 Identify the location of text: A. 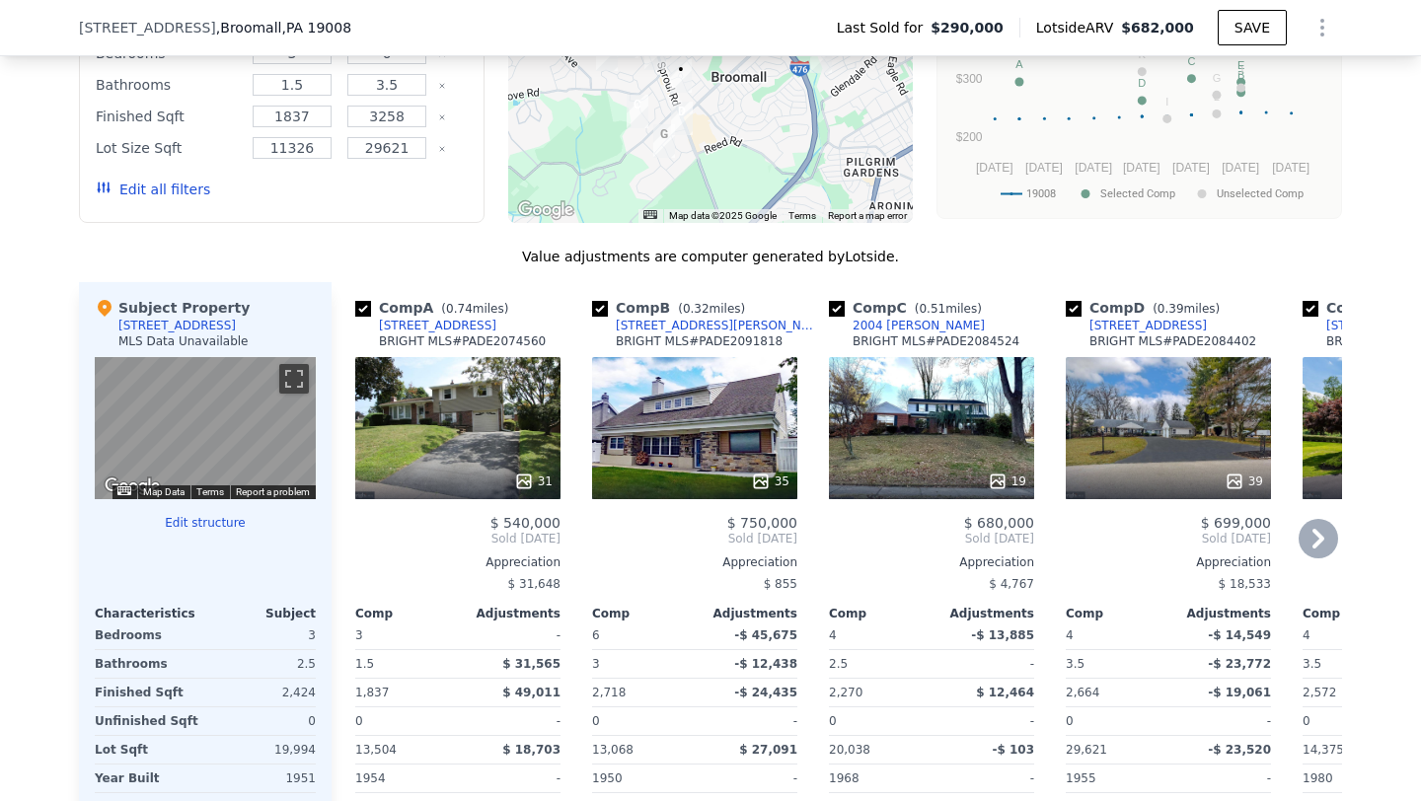
(1019, 64).